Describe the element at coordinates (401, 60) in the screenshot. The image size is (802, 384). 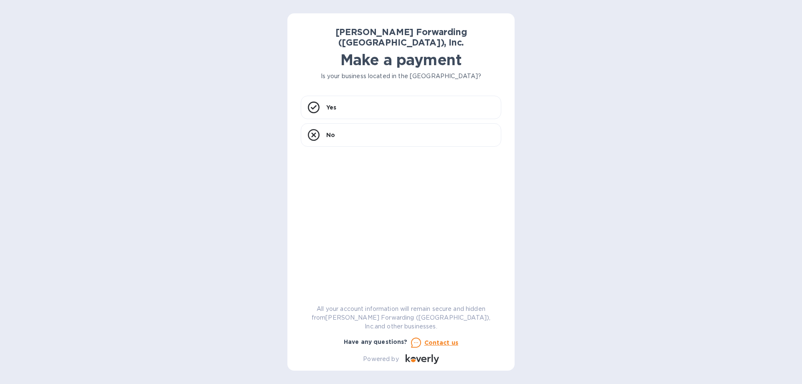
I see `h1: Make a payment` at that location.